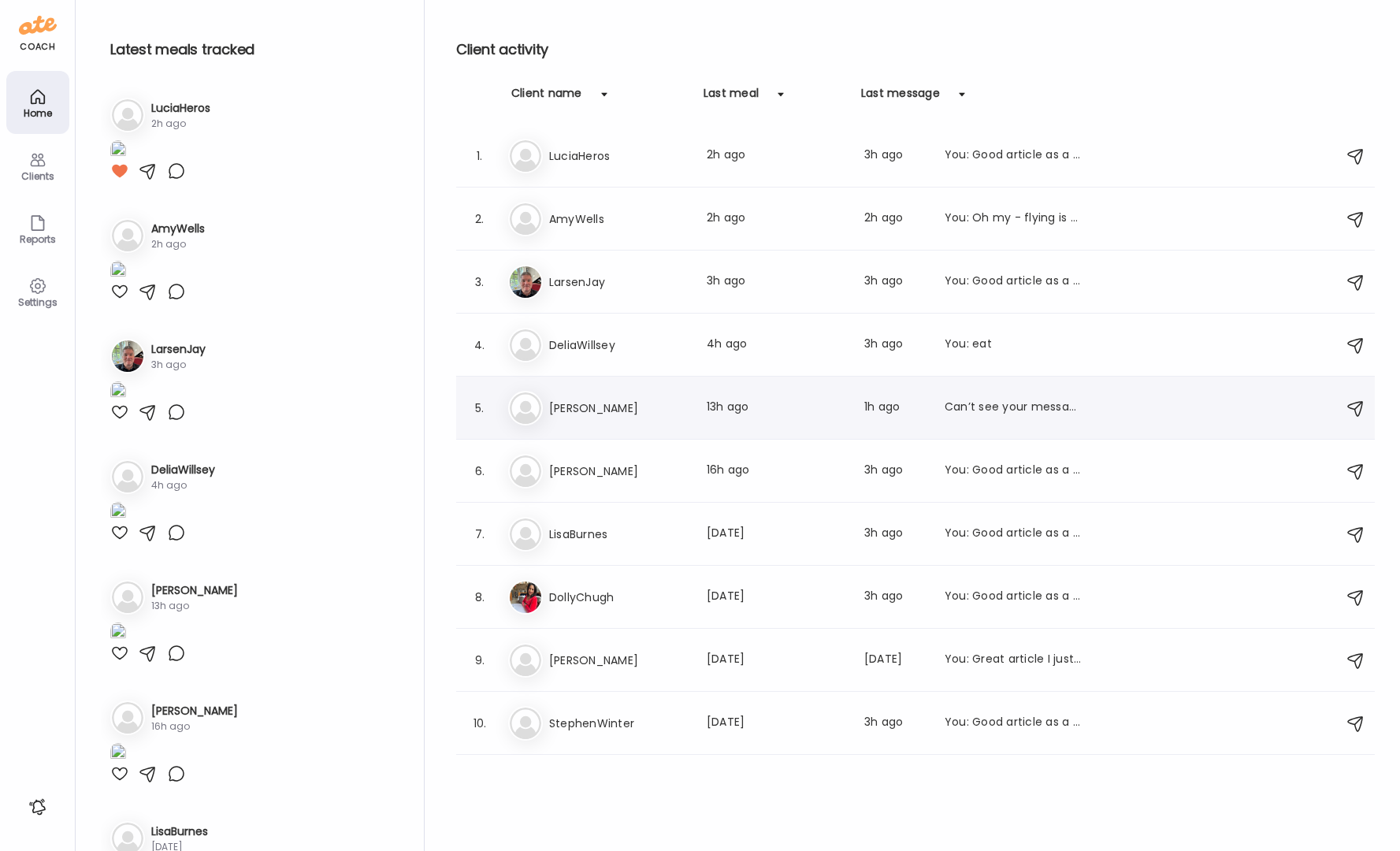 This screenshot has width=1400, height=851. Describe the element at coordinates (255, 50) in the screenshot. I see `h2: Latest meals tracked` at that location.